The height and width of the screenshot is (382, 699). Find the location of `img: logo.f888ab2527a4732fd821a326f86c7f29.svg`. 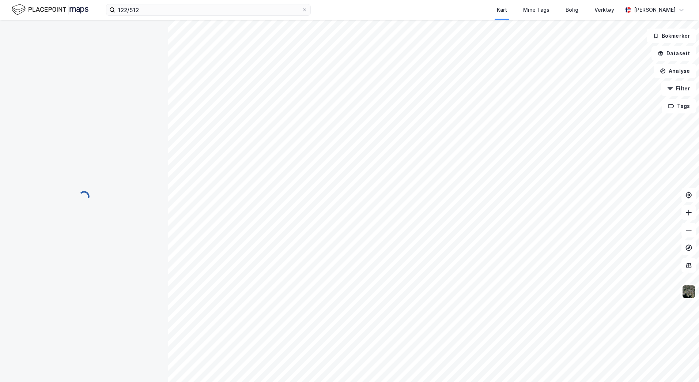

img: logo.f888ab2527a4732fd821a326f86c7f29.svg is located at coordinates (50, 10).